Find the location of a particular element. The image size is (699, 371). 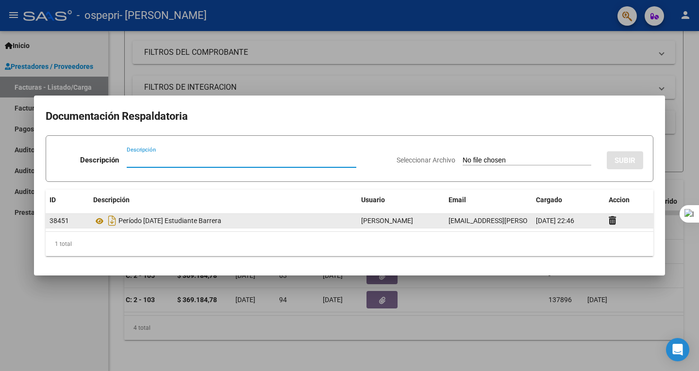

datatable-header-cell: ID is located at coordinates (67, 200).